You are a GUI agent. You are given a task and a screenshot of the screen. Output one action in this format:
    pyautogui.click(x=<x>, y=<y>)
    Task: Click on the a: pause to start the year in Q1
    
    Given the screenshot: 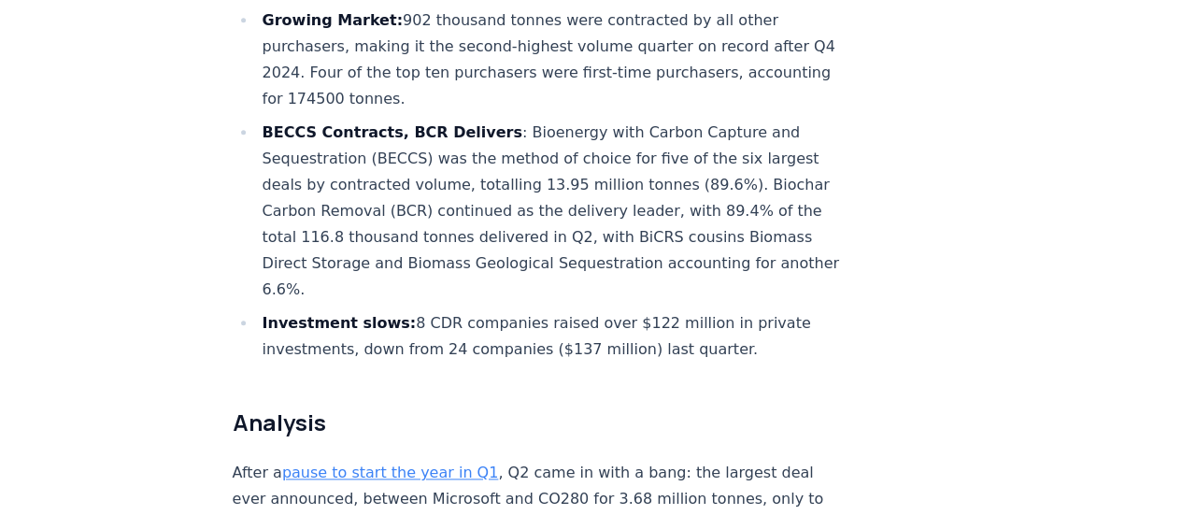 What is the action you would take?
    pyautogui.click(x=390, y=472)
    